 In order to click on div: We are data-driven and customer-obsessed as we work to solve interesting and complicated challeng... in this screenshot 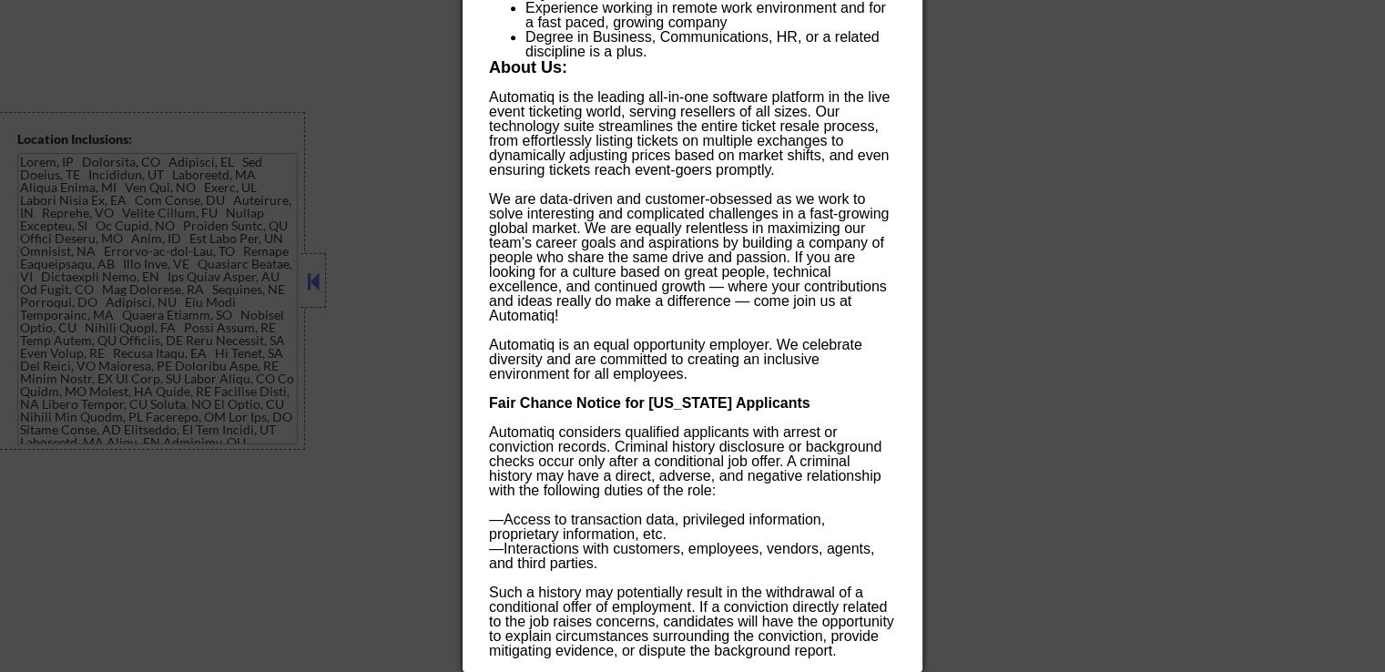, I will do `click(692, 258)`.